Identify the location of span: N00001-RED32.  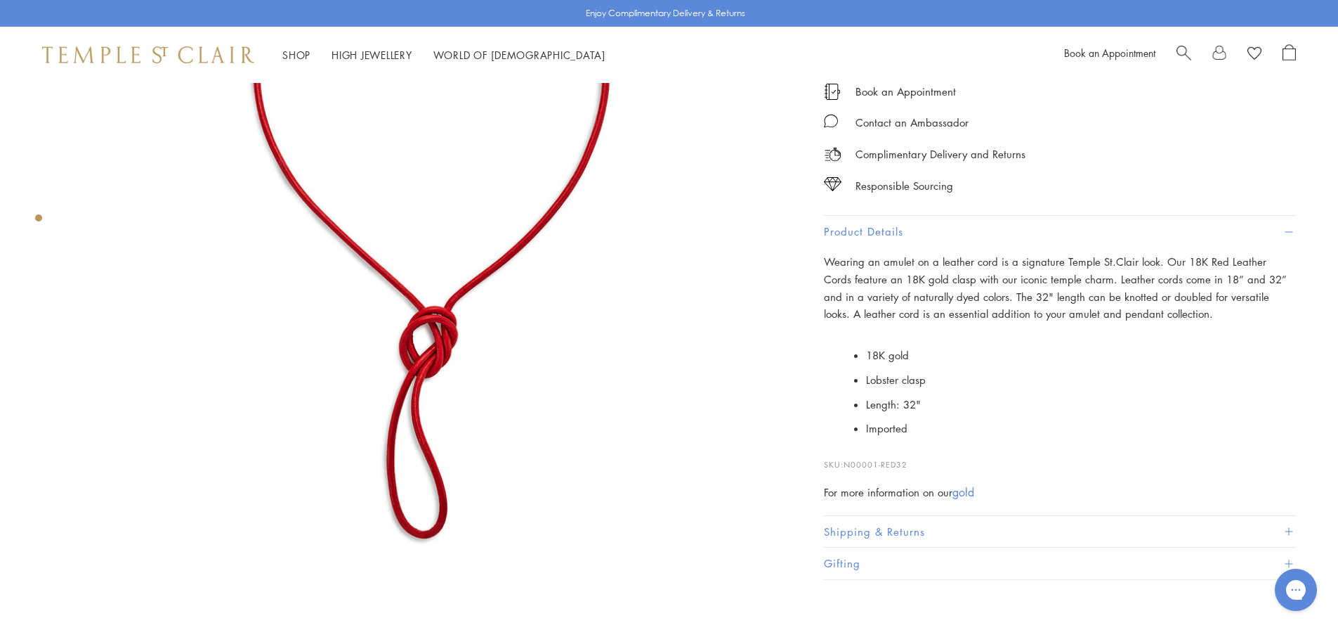
(875, 464).